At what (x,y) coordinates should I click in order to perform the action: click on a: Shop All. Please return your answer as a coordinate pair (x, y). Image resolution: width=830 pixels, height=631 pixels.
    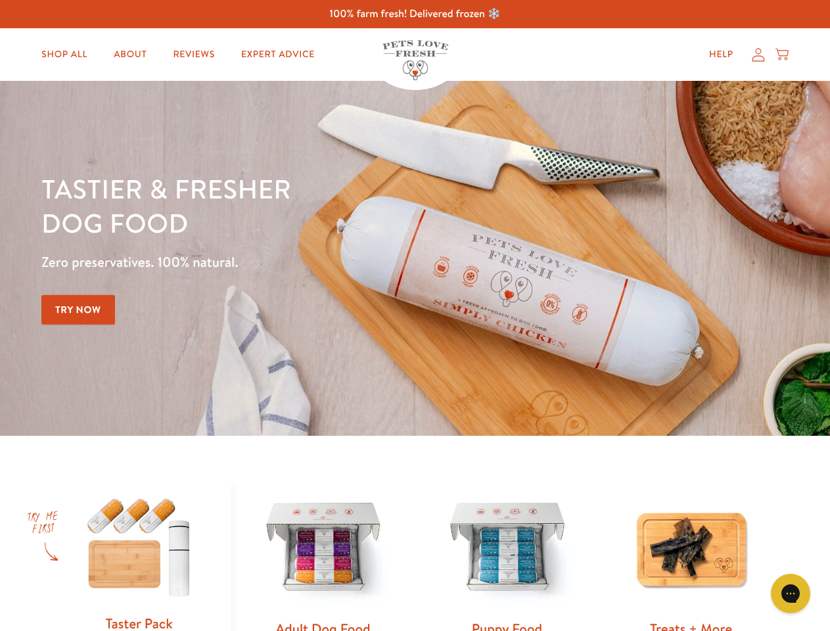
    Looking at the image, I should click on (64, 55).